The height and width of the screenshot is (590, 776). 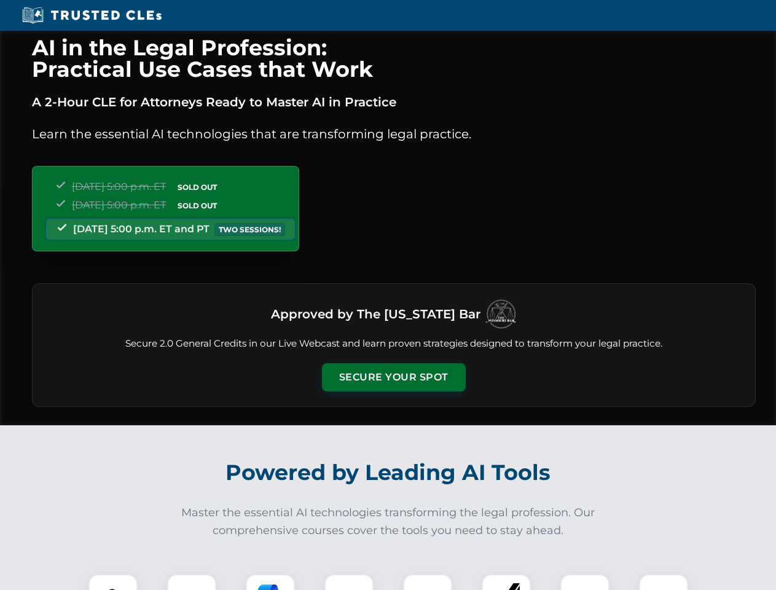 What do you see at coordinates (394, 134) in the screenshot?
I see `p: Learn the essential AI technologies that are transforming legal practice.` at bounding box center [394, 134].